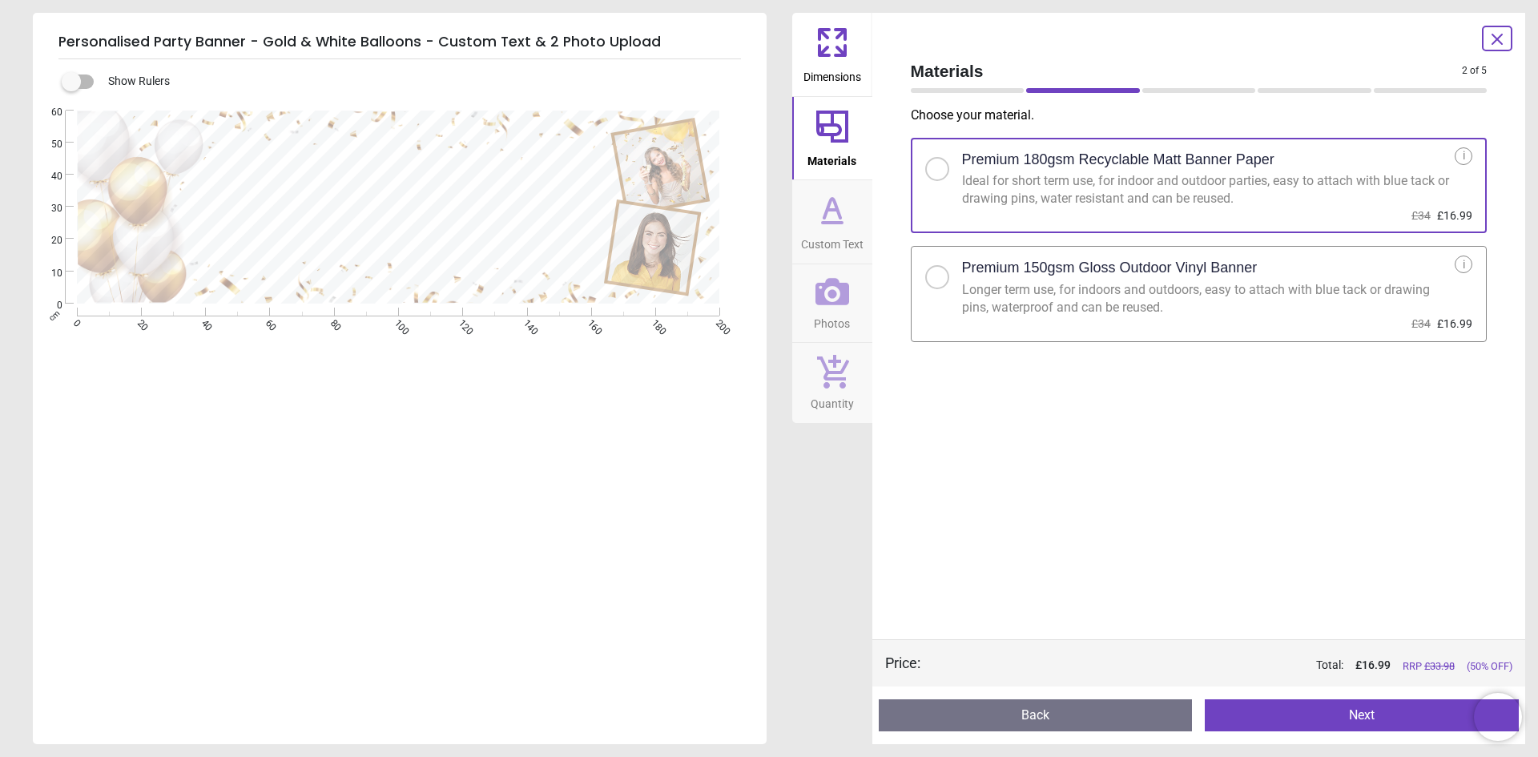 The height and width of the screenshot is (757, 1538). I want to click on span: 40, so click(47, 176).